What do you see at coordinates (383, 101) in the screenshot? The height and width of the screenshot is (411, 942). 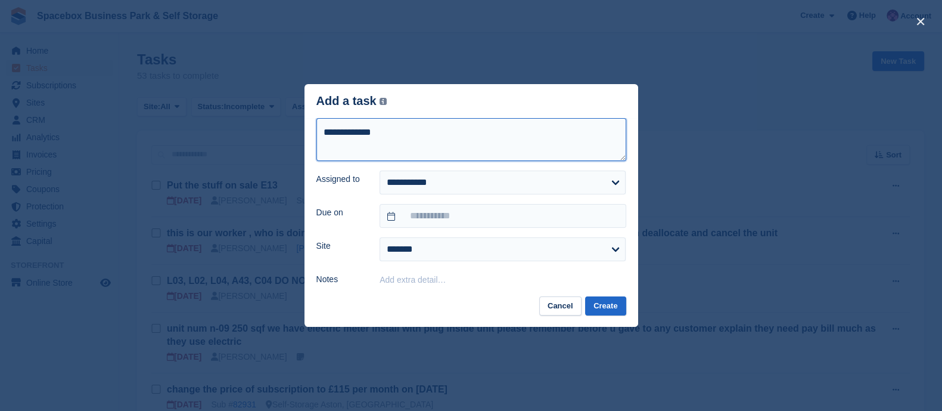 I see `img: icon-info-grey-7440780725fd019a000dd9b08b2336e03edf1995a4989e88bcd33f0948082b44.svg` at bounding box center [383, 101].